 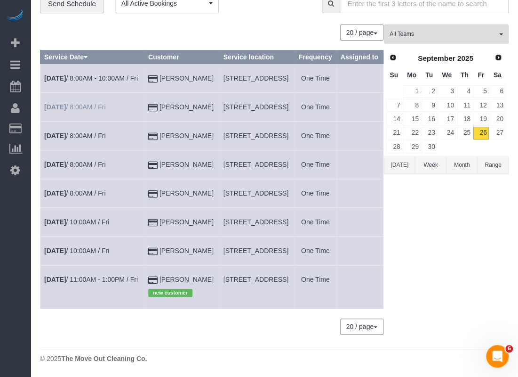 I want to click on a: 2, so click(x=429, y=91).